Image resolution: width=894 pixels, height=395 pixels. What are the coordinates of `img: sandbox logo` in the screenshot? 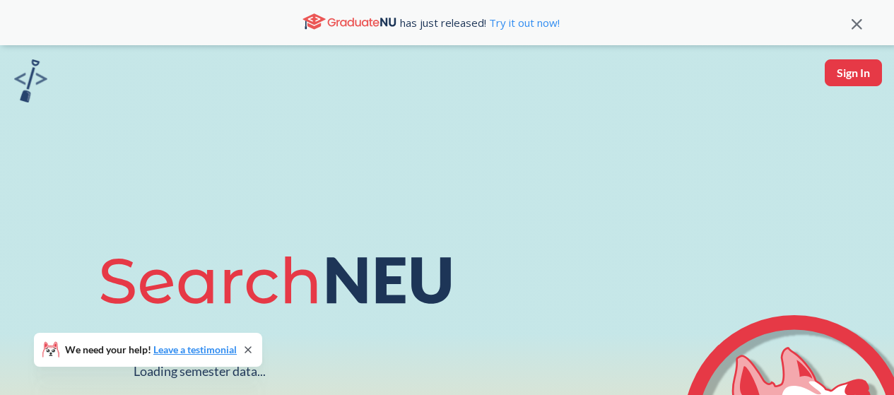 It's located at (30, 81).